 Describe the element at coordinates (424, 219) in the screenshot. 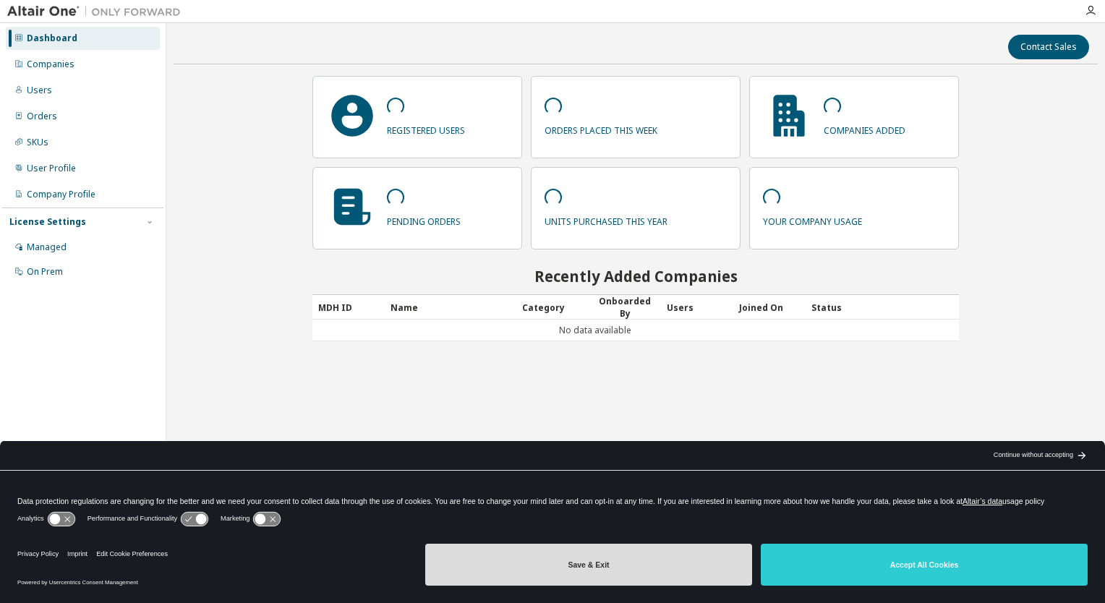

I see `p: pending orders` at that location.